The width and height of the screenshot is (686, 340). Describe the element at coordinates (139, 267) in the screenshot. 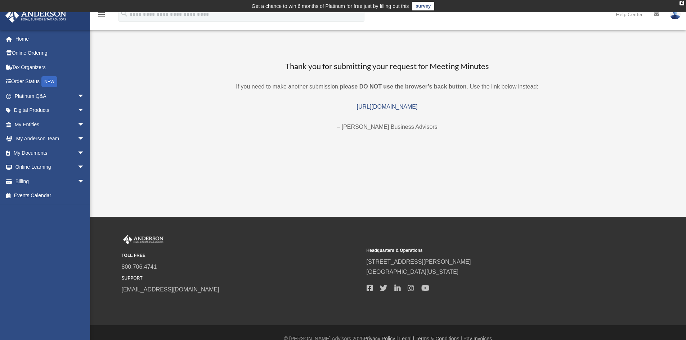

I see `a: 800.706.4741` at that location.